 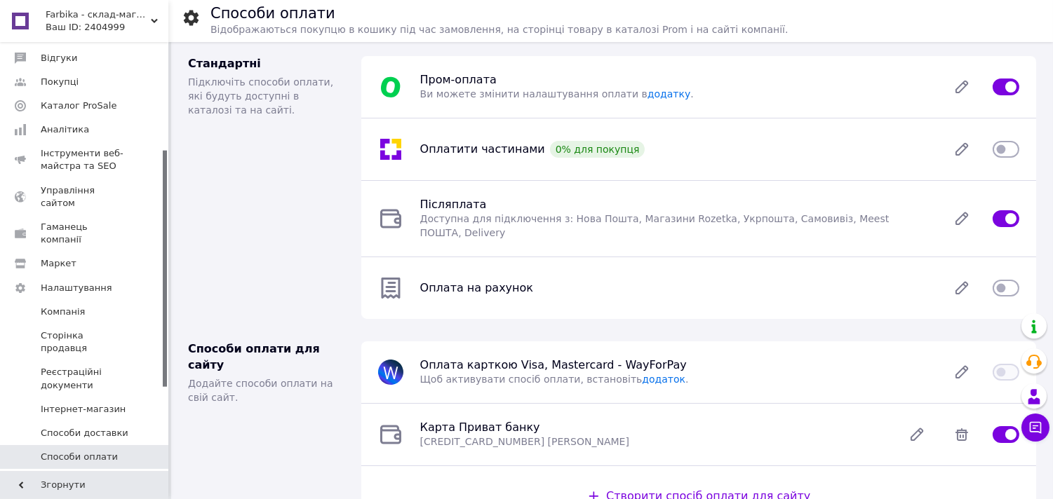 I want to click on button: Чат з покупцем, so click(x=1035, y=428).